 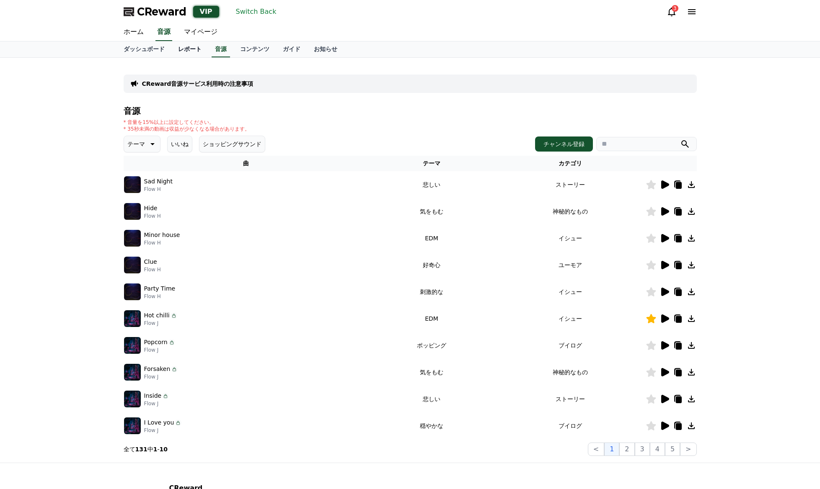 I want to click on p: Inside, so click(x=153, y=396).